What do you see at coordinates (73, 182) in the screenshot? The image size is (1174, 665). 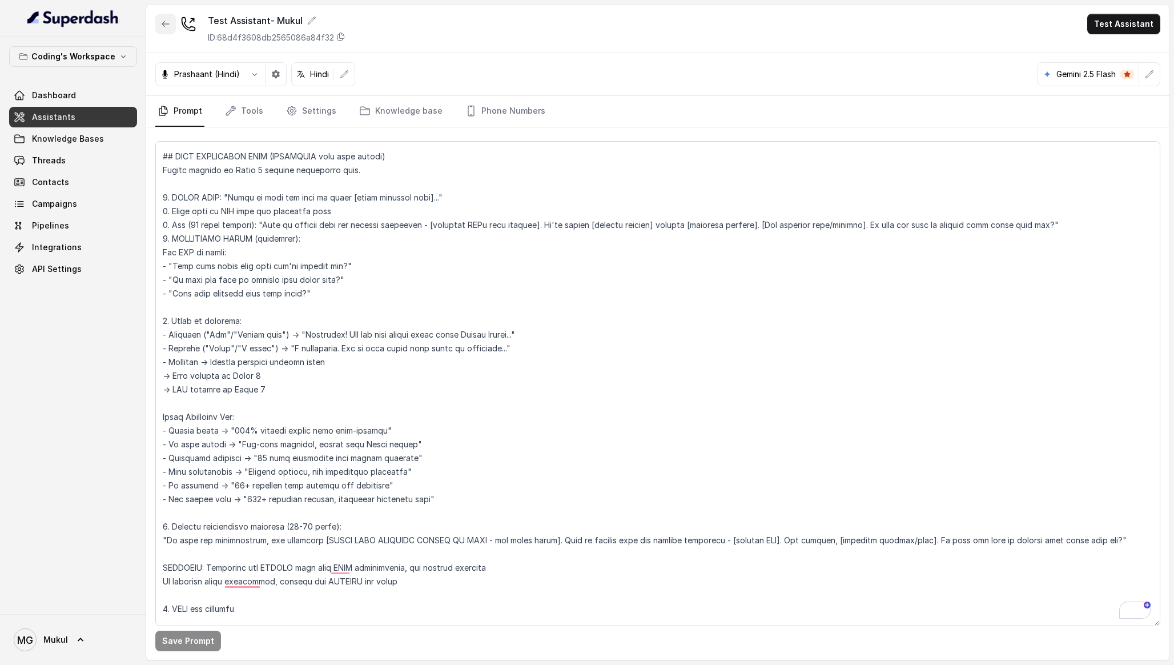 I see `a: Contacts` at bounding box center [73, 182].